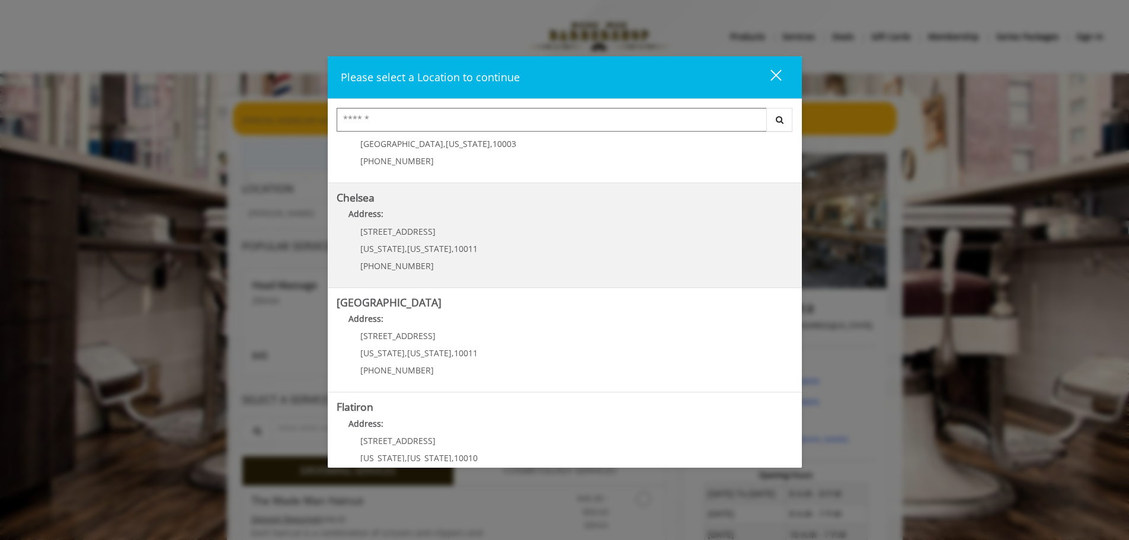  What do you see at coordinates (552, 120) in the screenshot?
I see `input: Search Center` at bounding box center [552, 120].